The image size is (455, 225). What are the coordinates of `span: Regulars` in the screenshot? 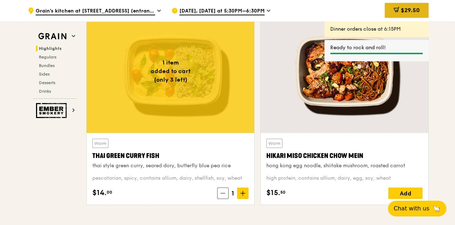 It's located at (47, 57).